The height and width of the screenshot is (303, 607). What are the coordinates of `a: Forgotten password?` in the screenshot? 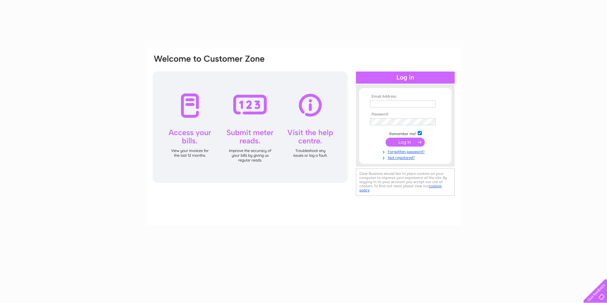 It's located at (406, 151).